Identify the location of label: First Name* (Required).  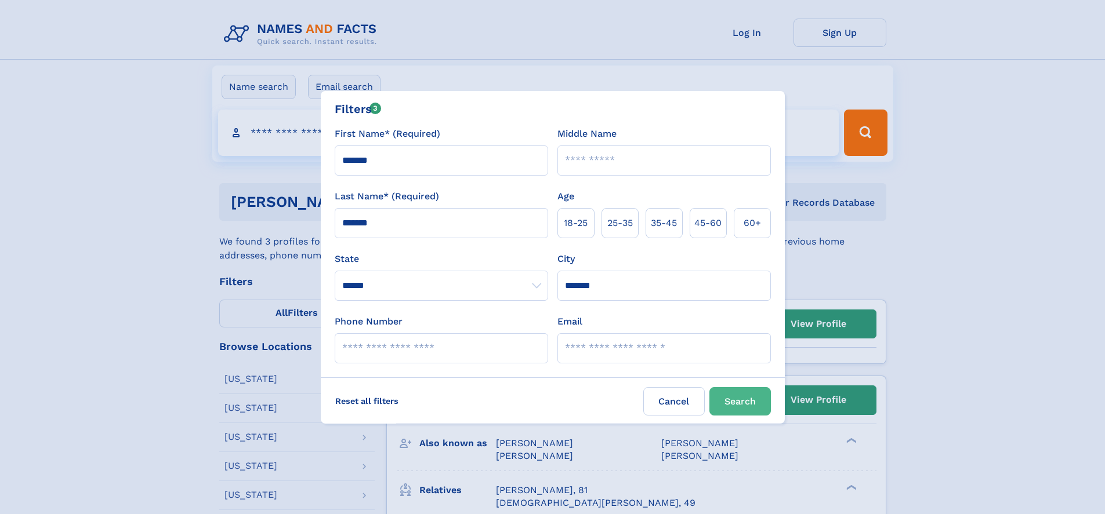
(387, 134).